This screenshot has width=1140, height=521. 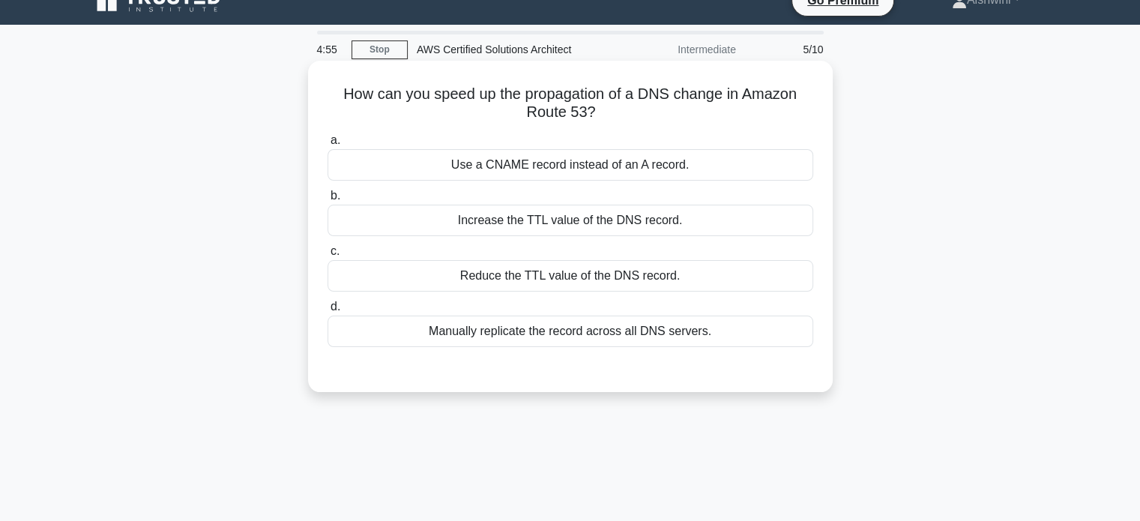 What do you see at coordinates (511, 49) in the screenshot?
I see `div: AWS Certified Solutions Architect` at bounding box center [511, 49].